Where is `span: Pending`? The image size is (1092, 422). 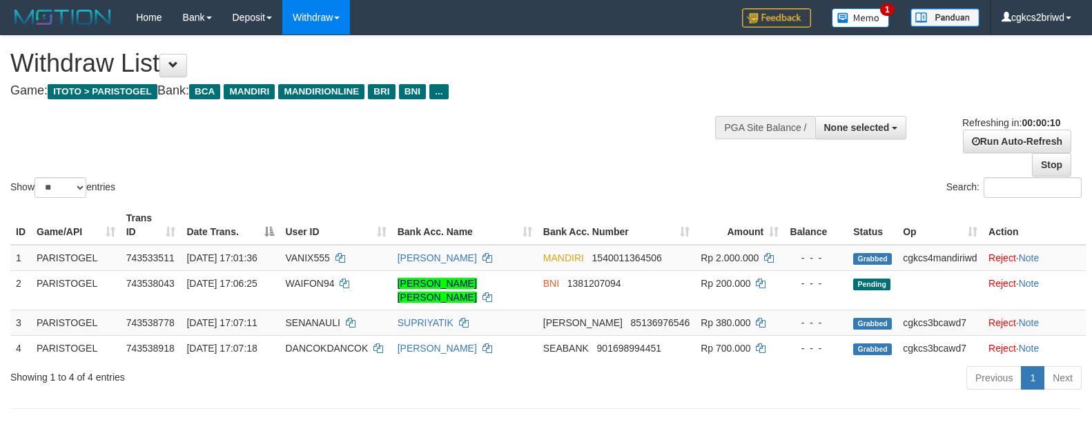 span: Pending is located at coordinates (872, 284).